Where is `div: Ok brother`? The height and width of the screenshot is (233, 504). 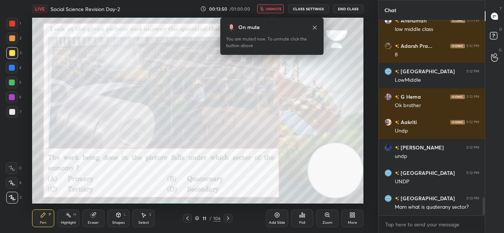 div: Ok brother is located at coordinates (437, 106).